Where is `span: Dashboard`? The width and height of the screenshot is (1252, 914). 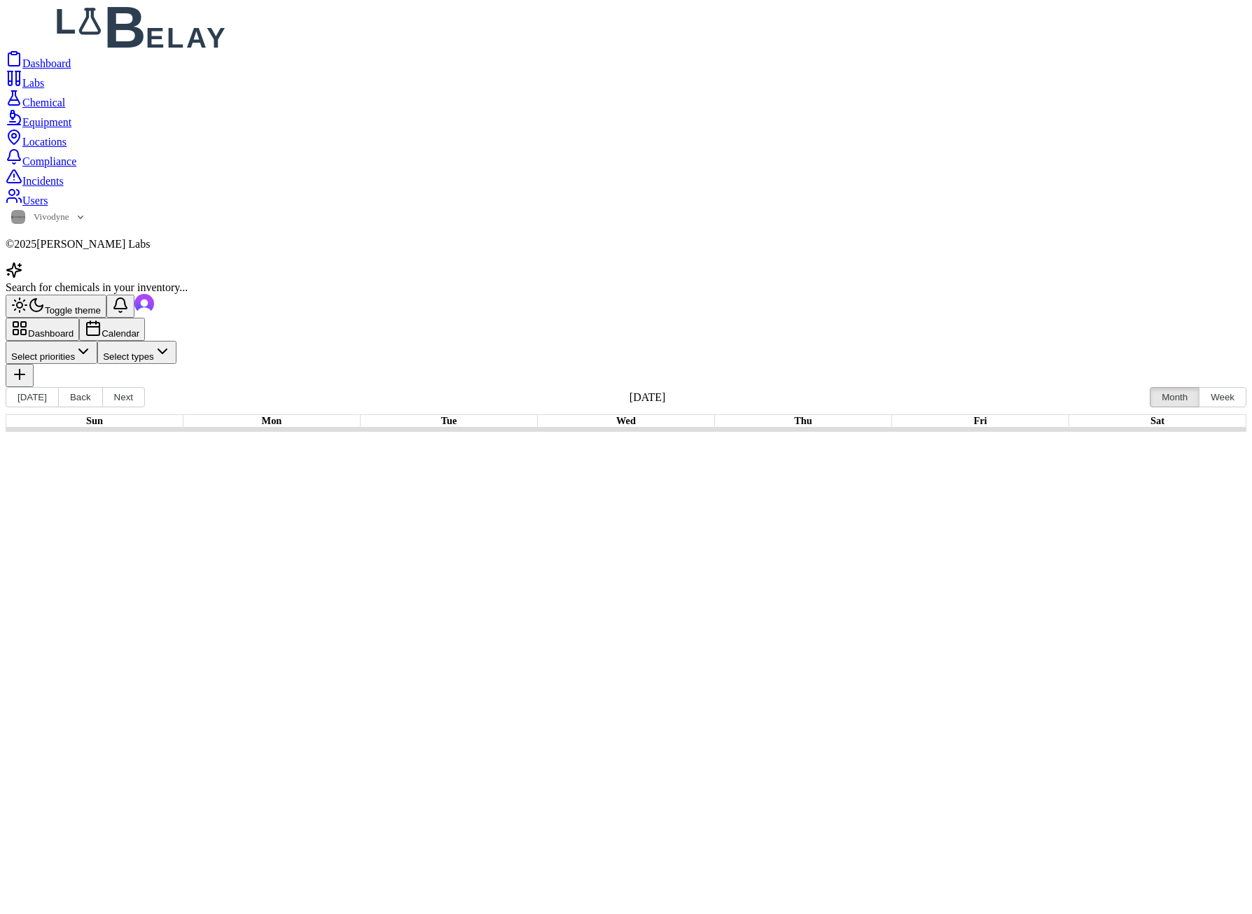
span: Dashboard is located at coordinates (46, 63).